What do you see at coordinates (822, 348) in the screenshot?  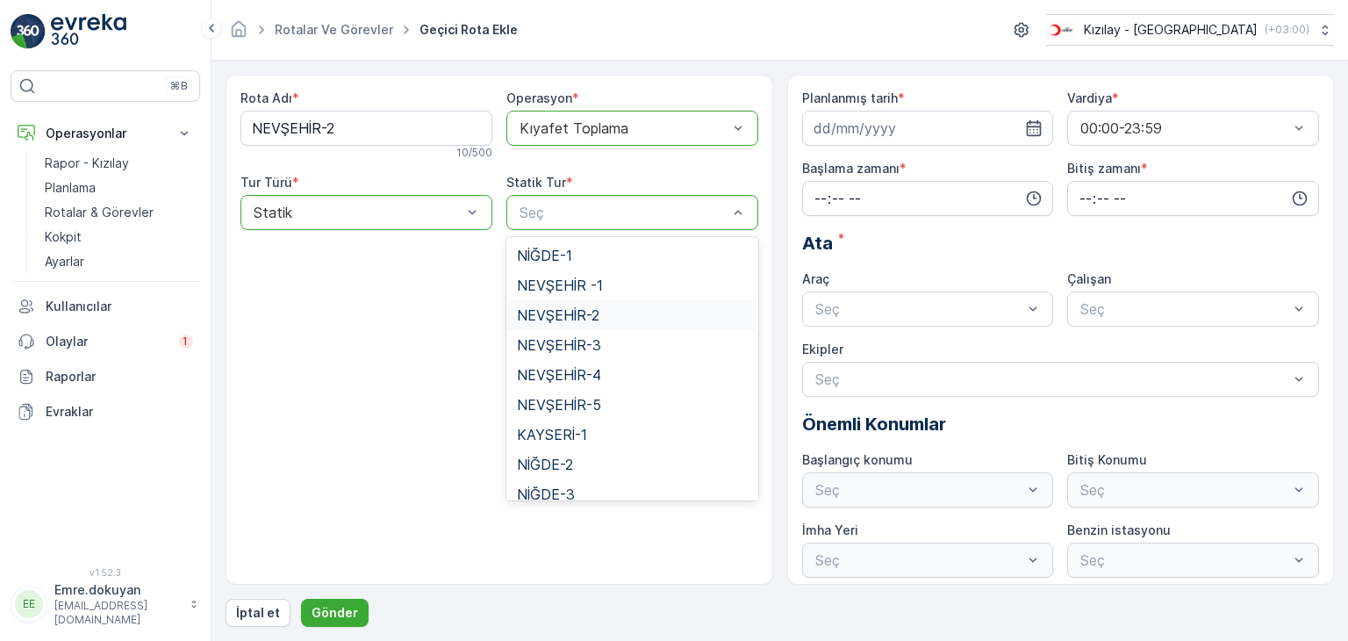 I see `label: Ekipler` at bounding box center [822, 348].